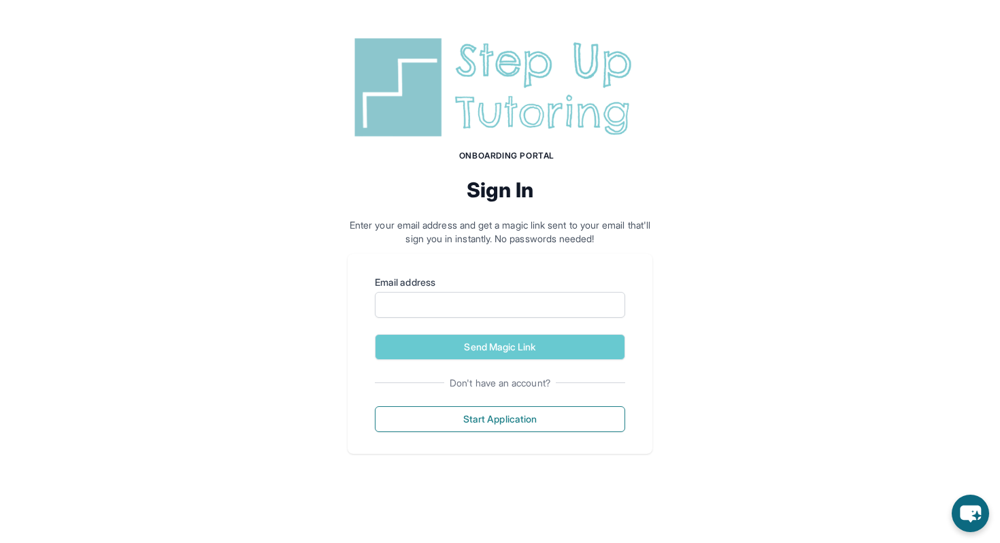  What do you see at coordinates (500, 347) in the screenshot?
I see `button: Send Magic Link` at bounding box center [500, 347].